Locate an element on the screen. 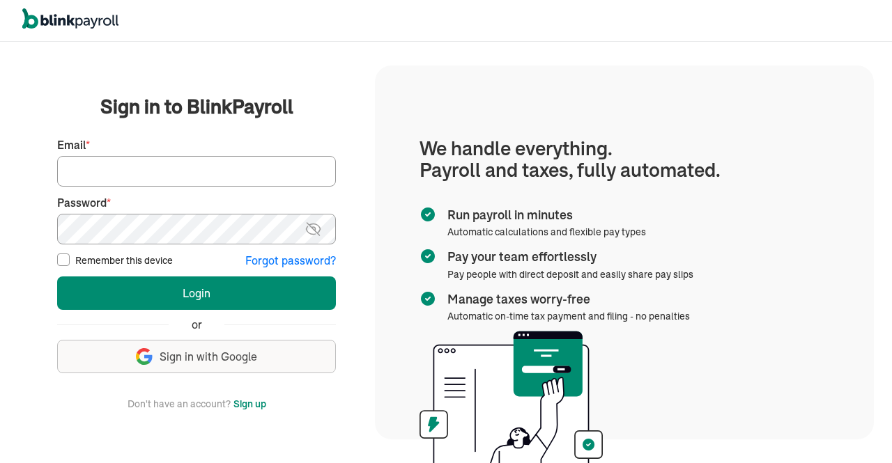 The width and height of the screenshot is (892, 463). span: Automatic calculations and flexible pay types is located at coordinates (546, 232).